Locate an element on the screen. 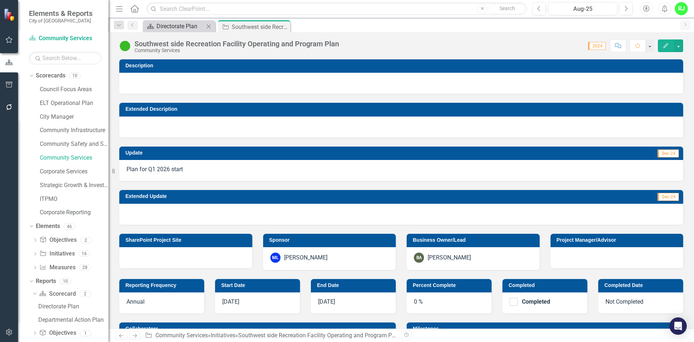 This screenshot has height=342, width=694. div: RJ is located at coordinates (681, 9).